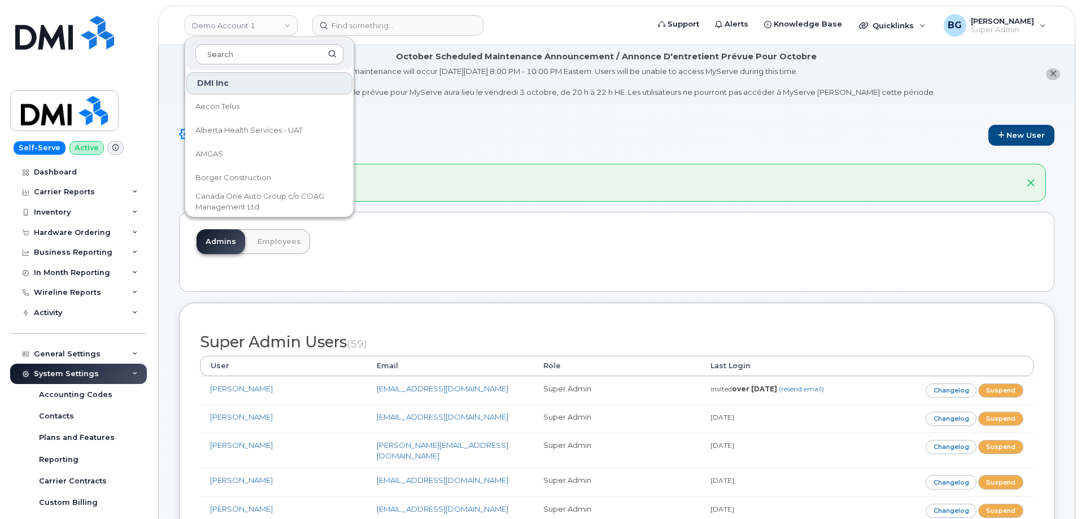  I want to click on a: AMGAS, so click(269, 154).